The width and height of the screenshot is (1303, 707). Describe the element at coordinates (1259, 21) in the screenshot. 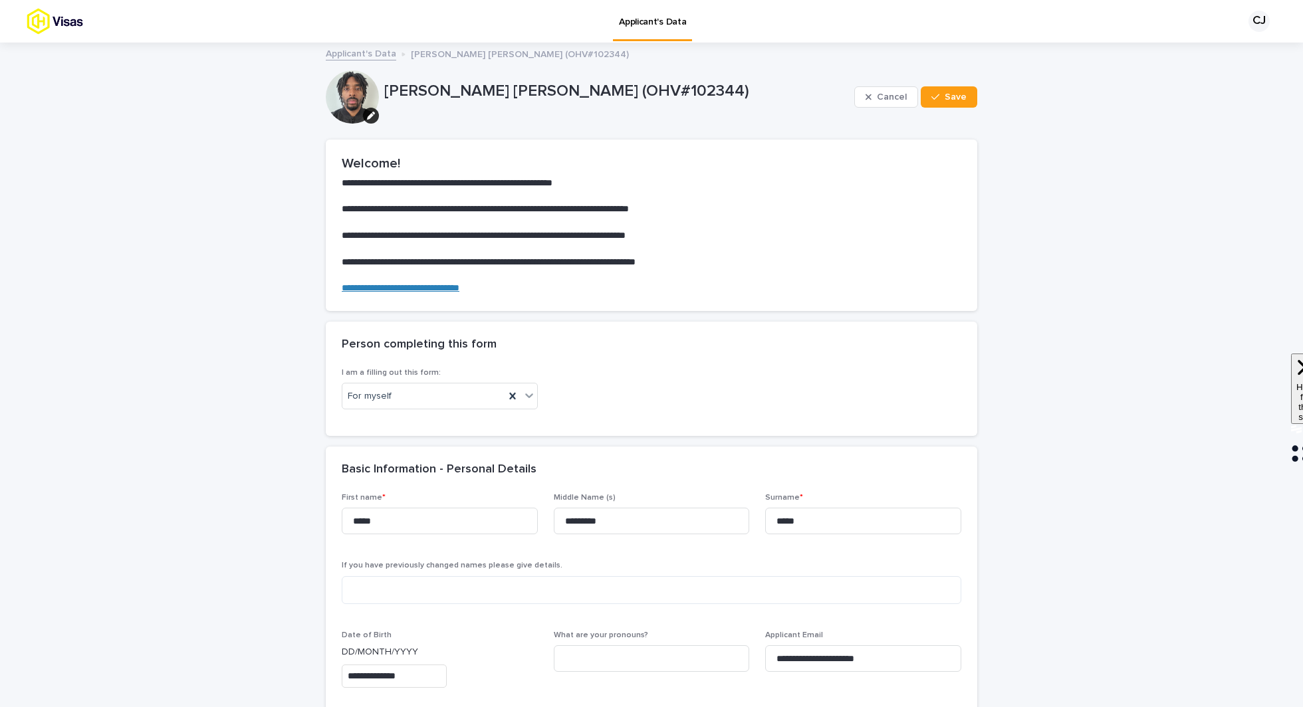

I see `div: CJ` at that location.